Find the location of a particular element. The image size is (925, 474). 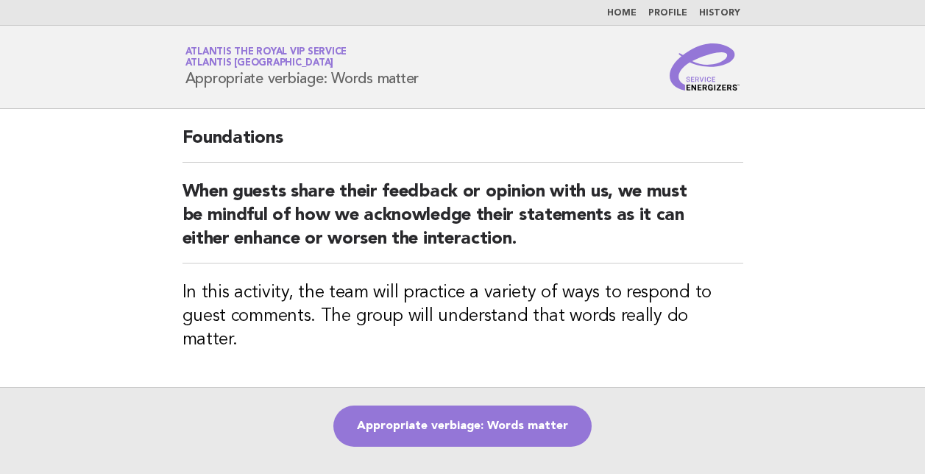

h3: In this activity, the team will practice a variety of ways to respond to guest comments. The grou... is located at coordinates (463, 316).